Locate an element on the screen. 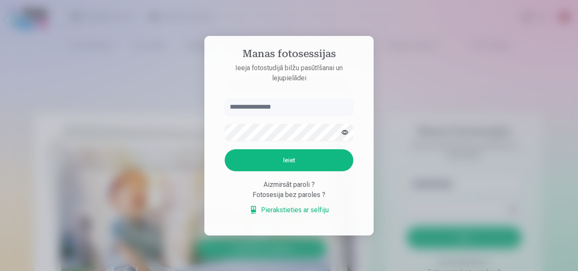  button: Ieiet is located at coordinates (289, 160).